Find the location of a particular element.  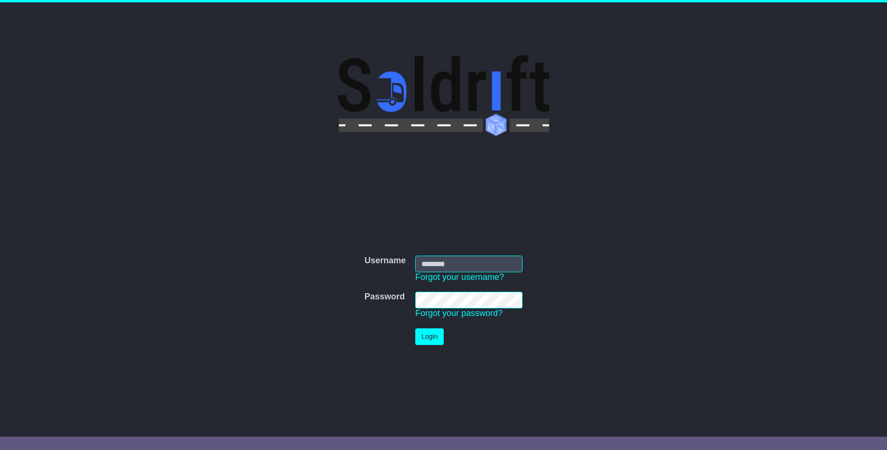

a: Forgot your password? is located at coordinates (459, 313).